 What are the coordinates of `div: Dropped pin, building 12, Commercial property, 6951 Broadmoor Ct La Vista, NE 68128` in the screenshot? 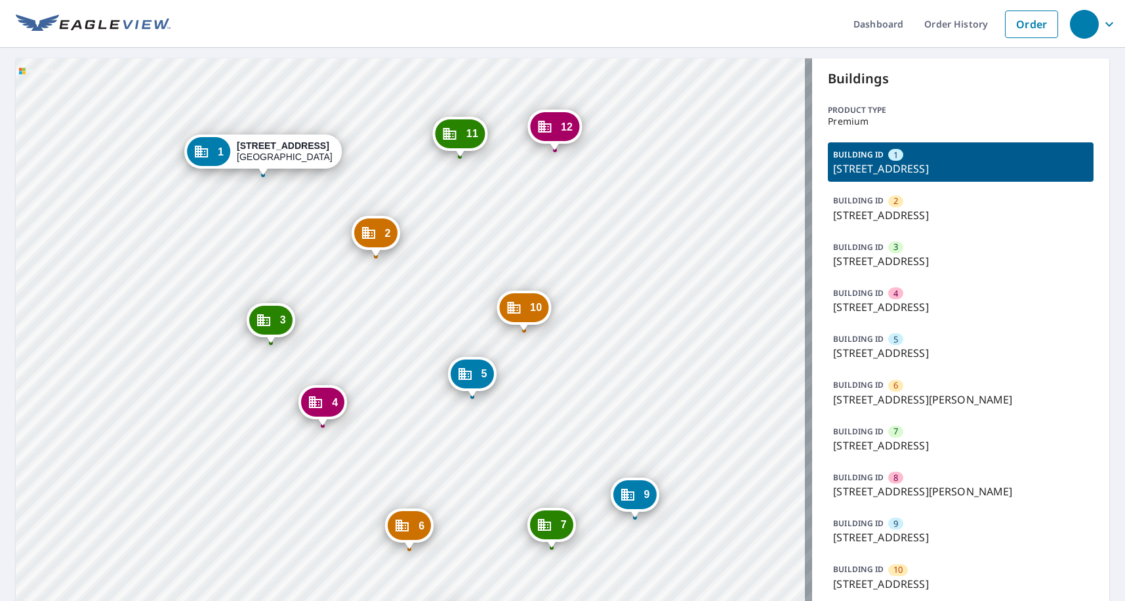 It's located at (554, 130).